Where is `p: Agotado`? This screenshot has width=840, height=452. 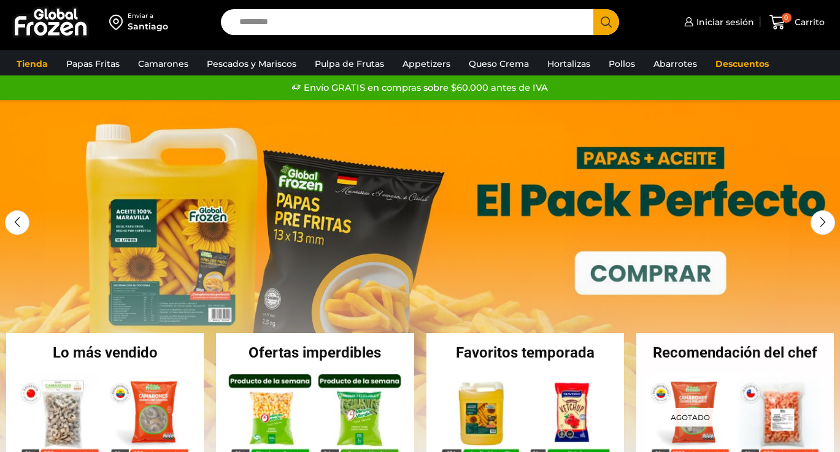 p: Agotado is located at coordinates (690, 417).